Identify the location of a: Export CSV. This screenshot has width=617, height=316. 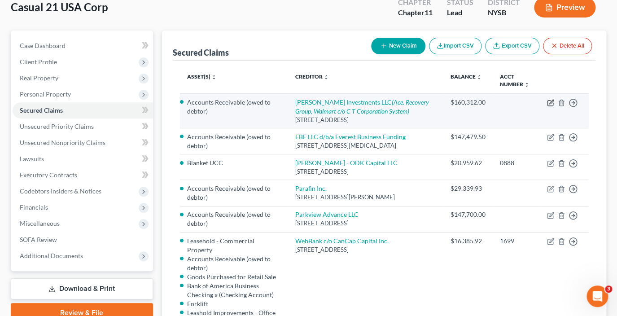
(512, 46).